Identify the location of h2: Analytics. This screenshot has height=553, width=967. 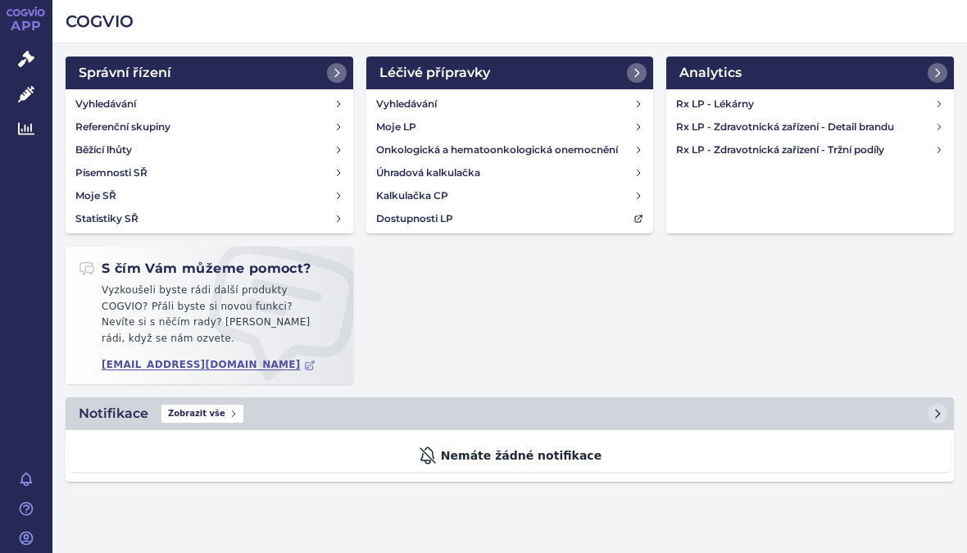
(711, 73).